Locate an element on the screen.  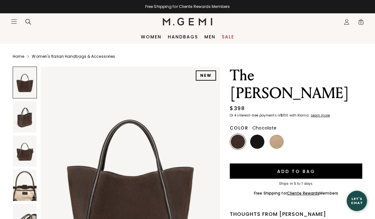
button: Open site menu is located at coordinates (14, 22).